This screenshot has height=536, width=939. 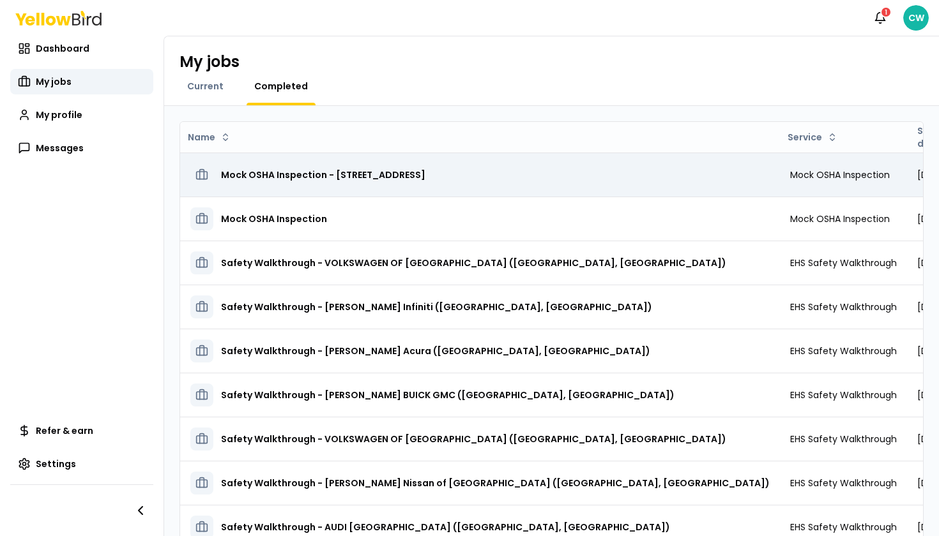 What do you see at coordinates (205, 86) in the screenshot?
I see `span: Current` at bounding box center [205, 86].